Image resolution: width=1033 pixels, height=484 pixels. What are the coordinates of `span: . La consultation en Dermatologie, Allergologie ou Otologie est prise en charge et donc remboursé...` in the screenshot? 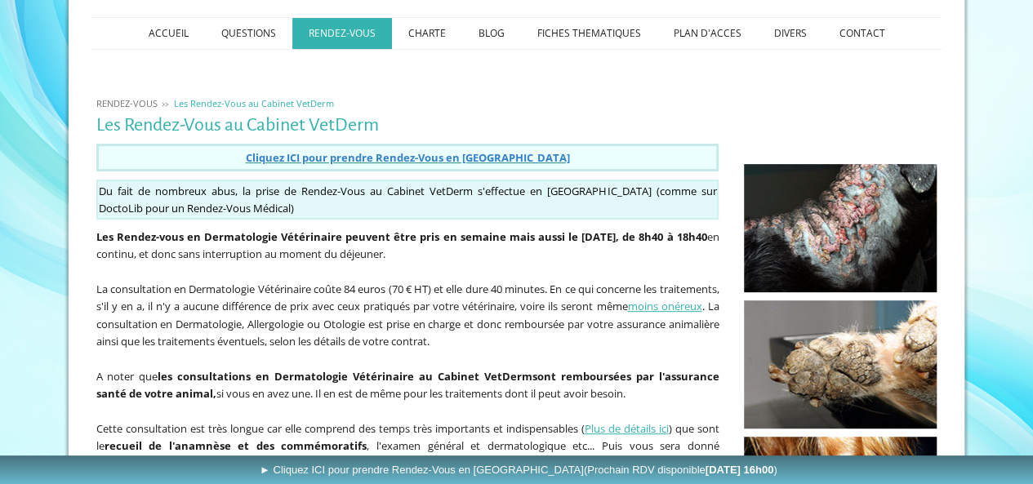 It's located at (408, 323).